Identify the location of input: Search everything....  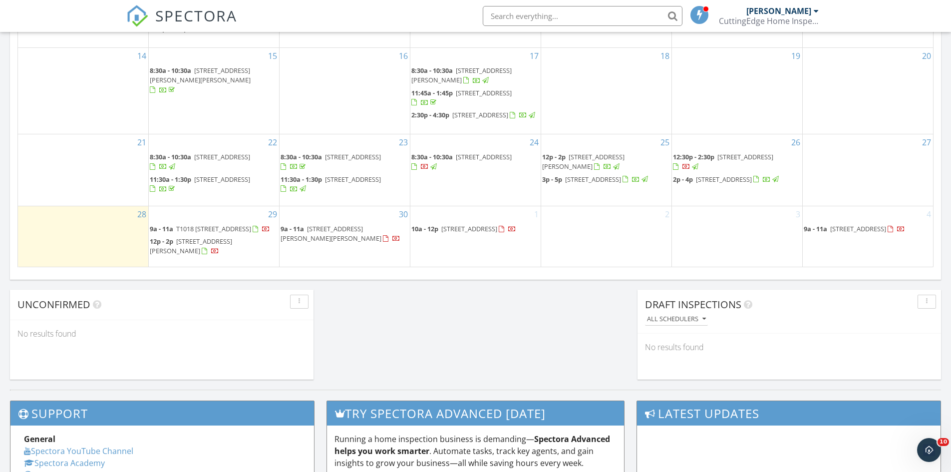
(583, 16).